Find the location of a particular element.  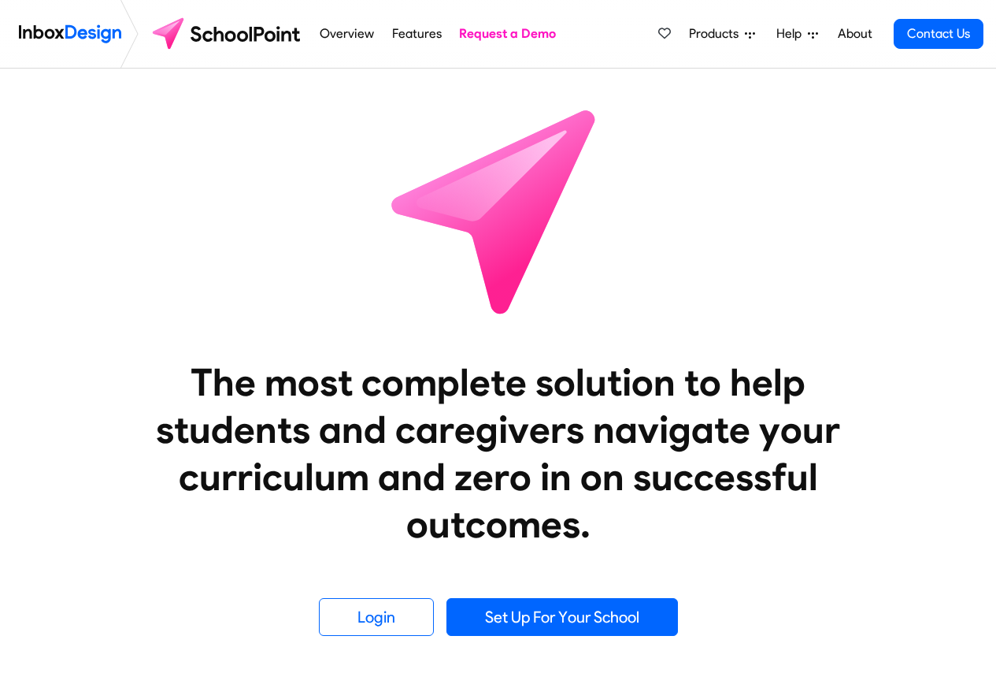

heading: The most complete solution to help students and caregivers navigate your curriculum and zero in o... is located at coordinates (499, 453).